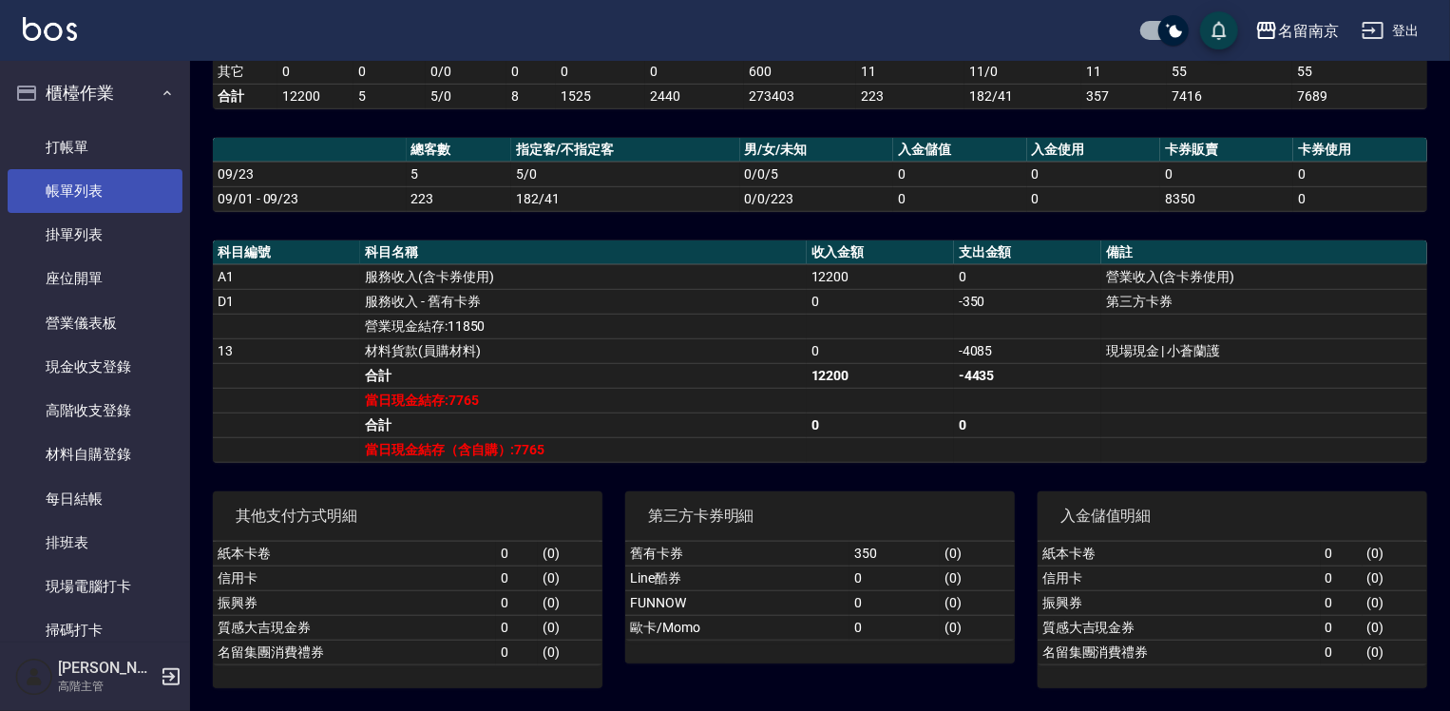 This screenshot has height=711, width=1450. I want to click on th: 支出金額, so click(1027, 253).